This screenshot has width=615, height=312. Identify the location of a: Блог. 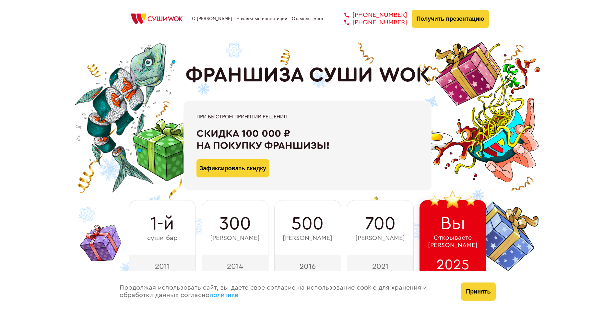
(318, 19).